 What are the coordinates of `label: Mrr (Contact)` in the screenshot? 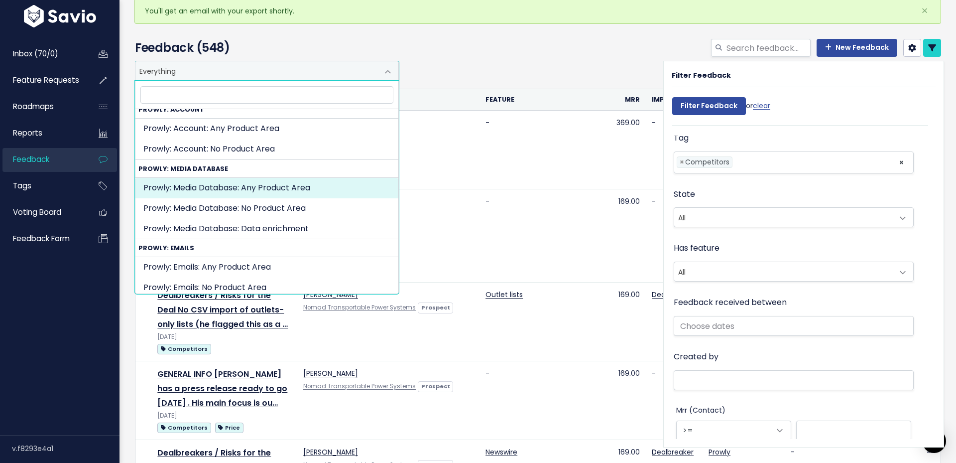 It's located at (701, 410).